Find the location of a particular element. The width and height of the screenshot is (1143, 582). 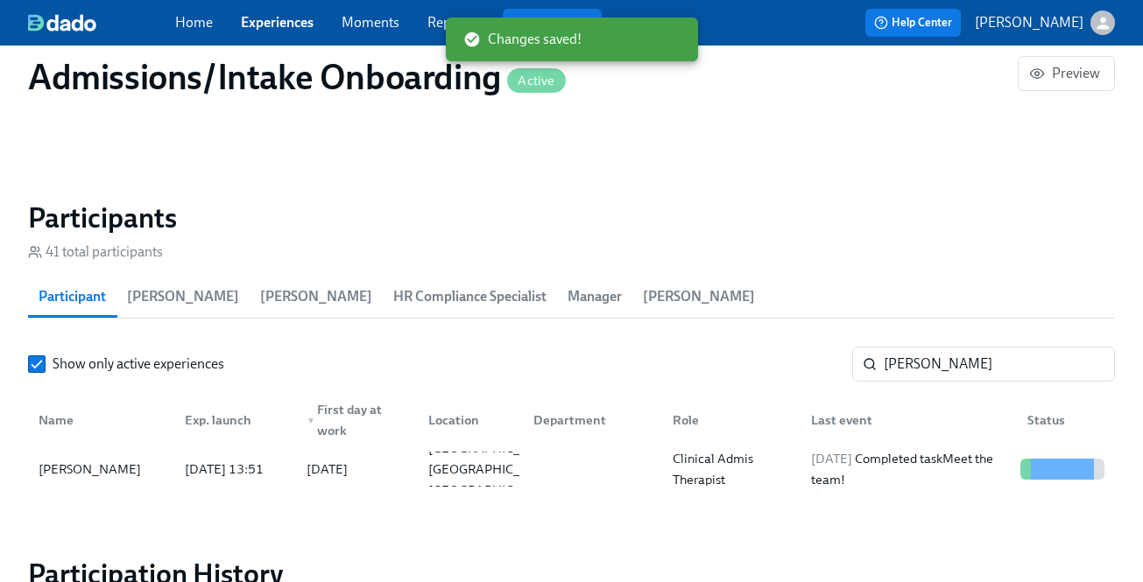

div: Clinical Admis Therapist is located at coordinates (731, 470).